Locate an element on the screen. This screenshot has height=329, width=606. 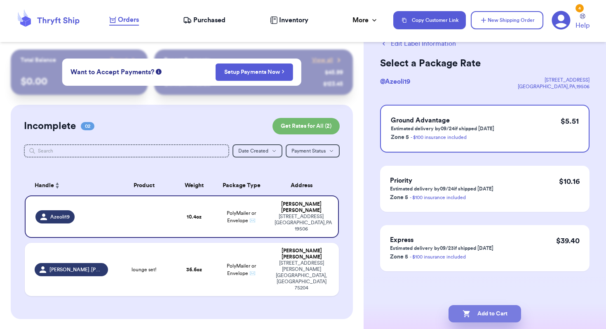
strong: 10.4 oz is located at coordinates (194, 217).